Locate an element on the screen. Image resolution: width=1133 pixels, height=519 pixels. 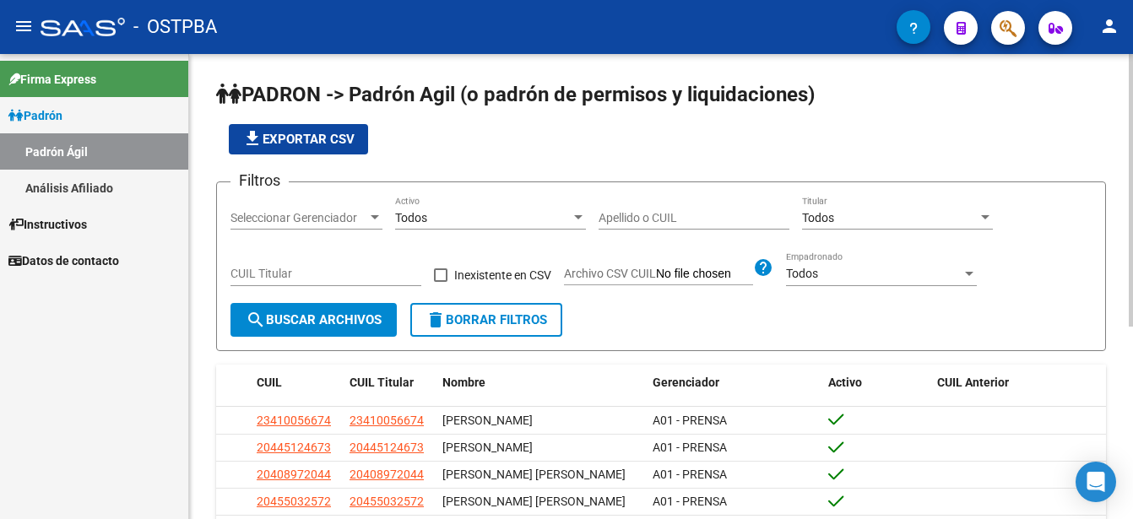
mat-icon: person is located at coordinates (1110, 26).